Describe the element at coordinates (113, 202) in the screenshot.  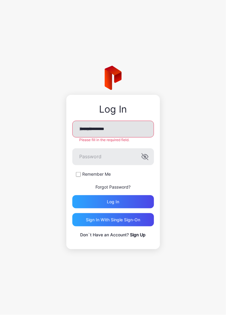
I see `button: Log in` at that location.